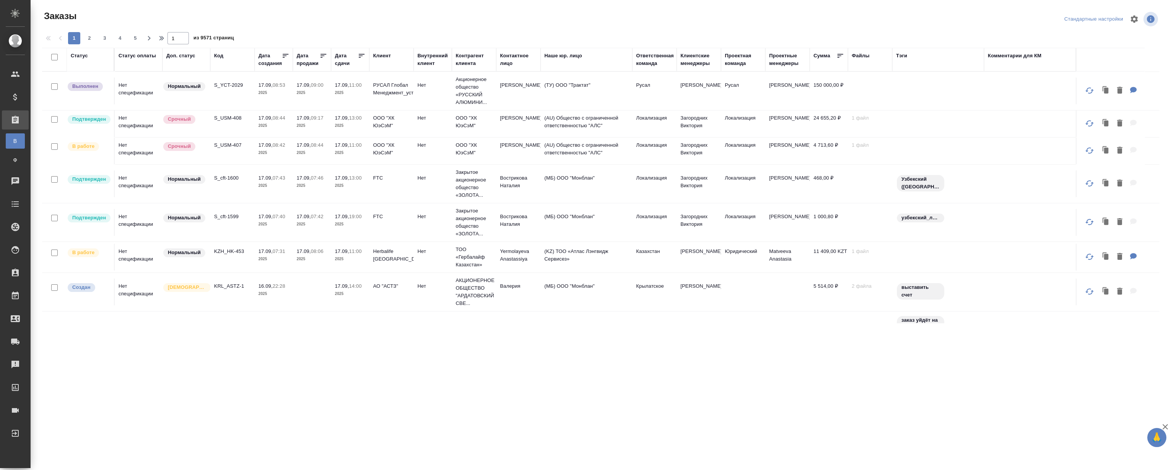 This screenshot has height=470, width=1174. What do you see at coordinates (88, 253) in the screenshot?
I see `div: Выставляет ПМ после принятия заказа от КМа` at bounding box center [88, 253].